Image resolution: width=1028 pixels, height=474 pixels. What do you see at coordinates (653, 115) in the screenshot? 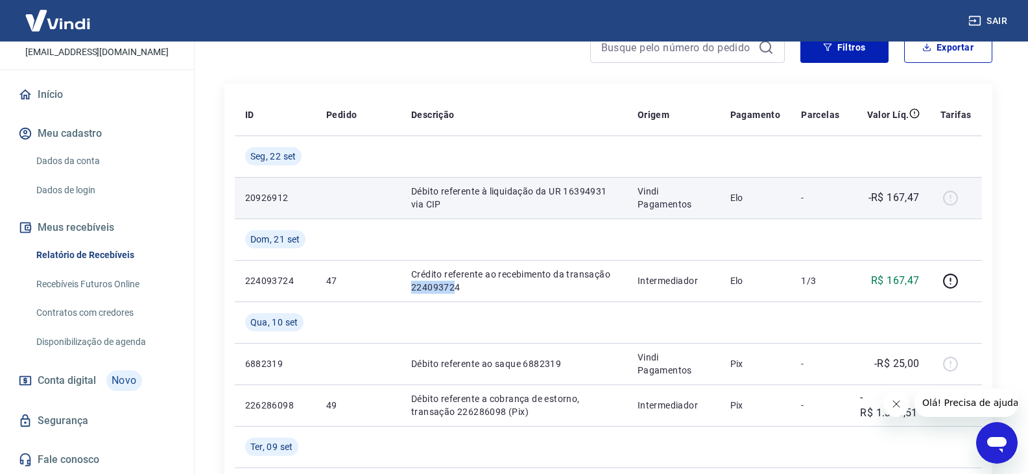
I see `p: Origem` at bounding box center [653, 115].